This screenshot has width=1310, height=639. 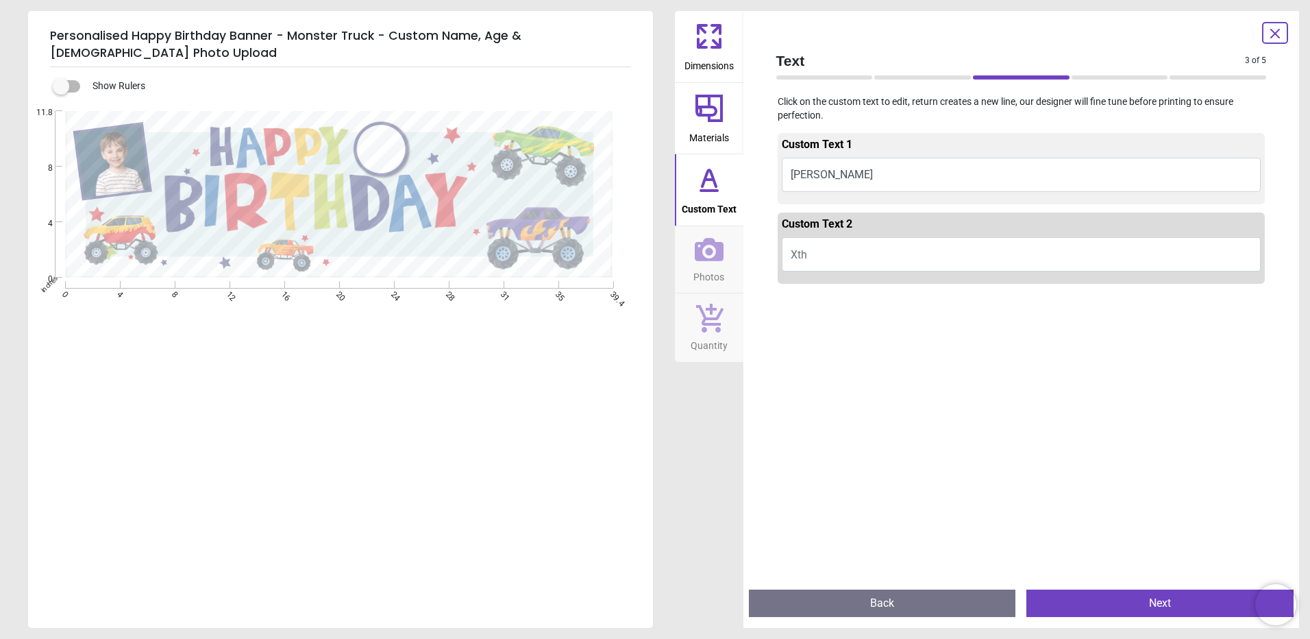 What do you see at coordinates (40, 112) in the screenshot?
I see `span: 11.8` at bounding box center [40, 112].